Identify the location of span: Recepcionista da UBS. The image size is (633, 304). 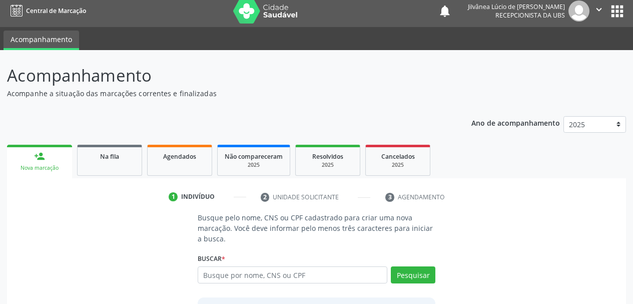
(530, 15).